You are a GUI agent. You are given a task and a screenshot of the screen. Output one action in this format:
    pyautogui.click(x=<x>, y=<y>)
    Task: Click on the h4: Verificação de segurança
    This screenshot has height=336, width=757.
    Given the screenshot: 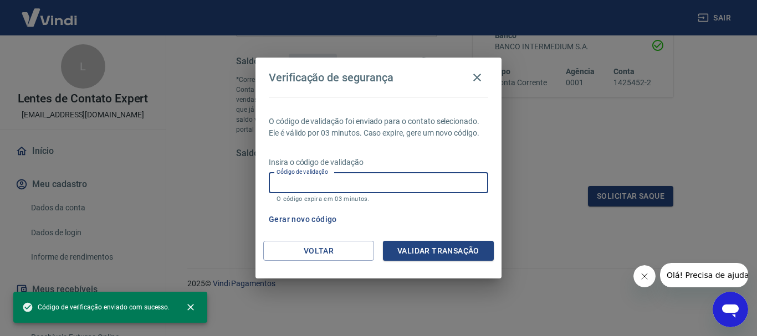 What is the action you would take?
    pyautogui.click(x=331, y=78)
    